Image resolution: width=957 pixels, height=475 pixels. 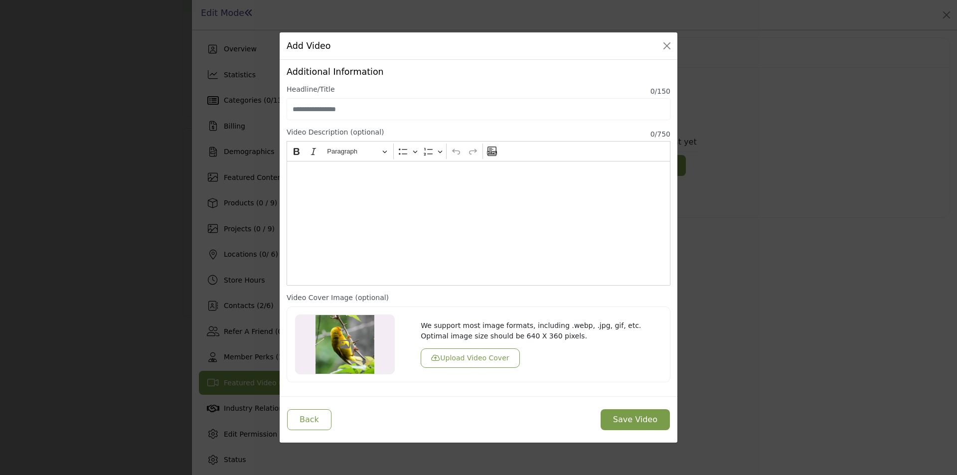 I want to click on button: Save Video, so click(x=635, y=420).